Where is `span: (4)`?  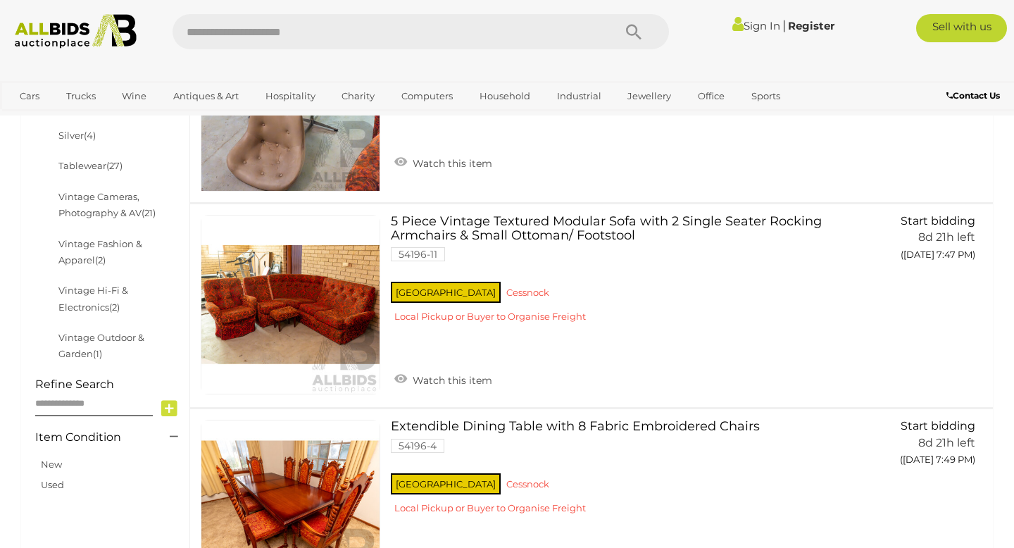 span: (4) is located at coordinates (89, 135).